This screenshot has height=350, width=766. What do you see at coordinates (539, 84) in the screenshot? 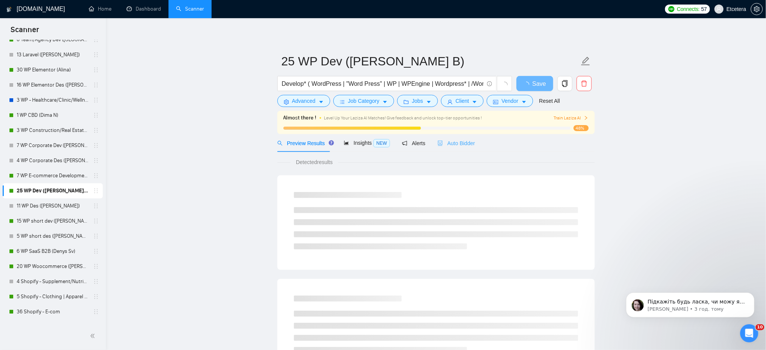
I see `span: Save` at bounding box center [539, 84].